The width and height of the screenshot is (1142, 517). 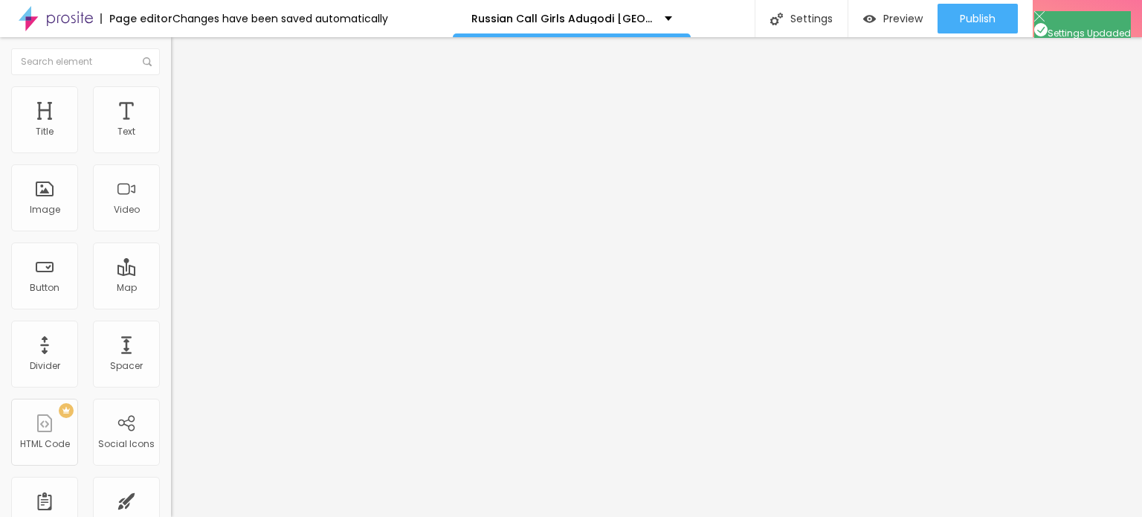 What do you see at coordinates (893, 19) in the screenshot?
I see `button: Preview` at bounding box center [893, 19].